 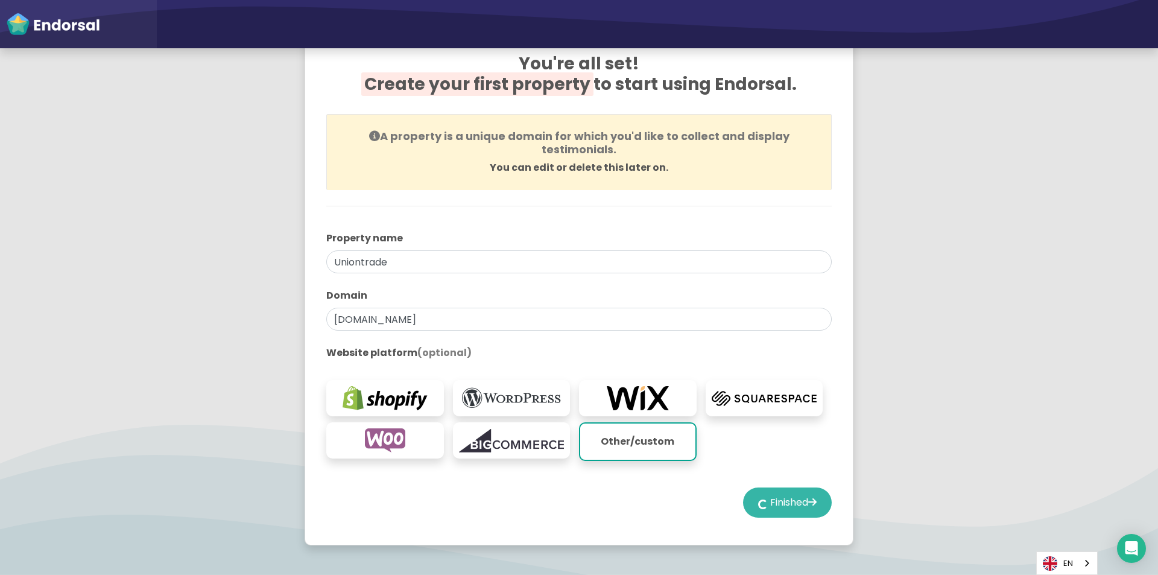 What do you see at coordinates (579, 262) in the screenshot?
I see `input: eg. My Website` at bounding box center [579, 262].